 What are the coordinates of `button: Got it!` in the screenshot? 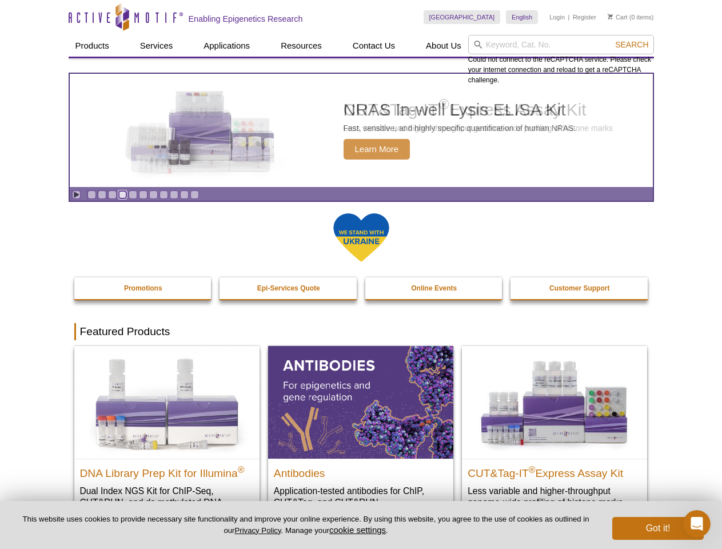 It's located at (658, 528).